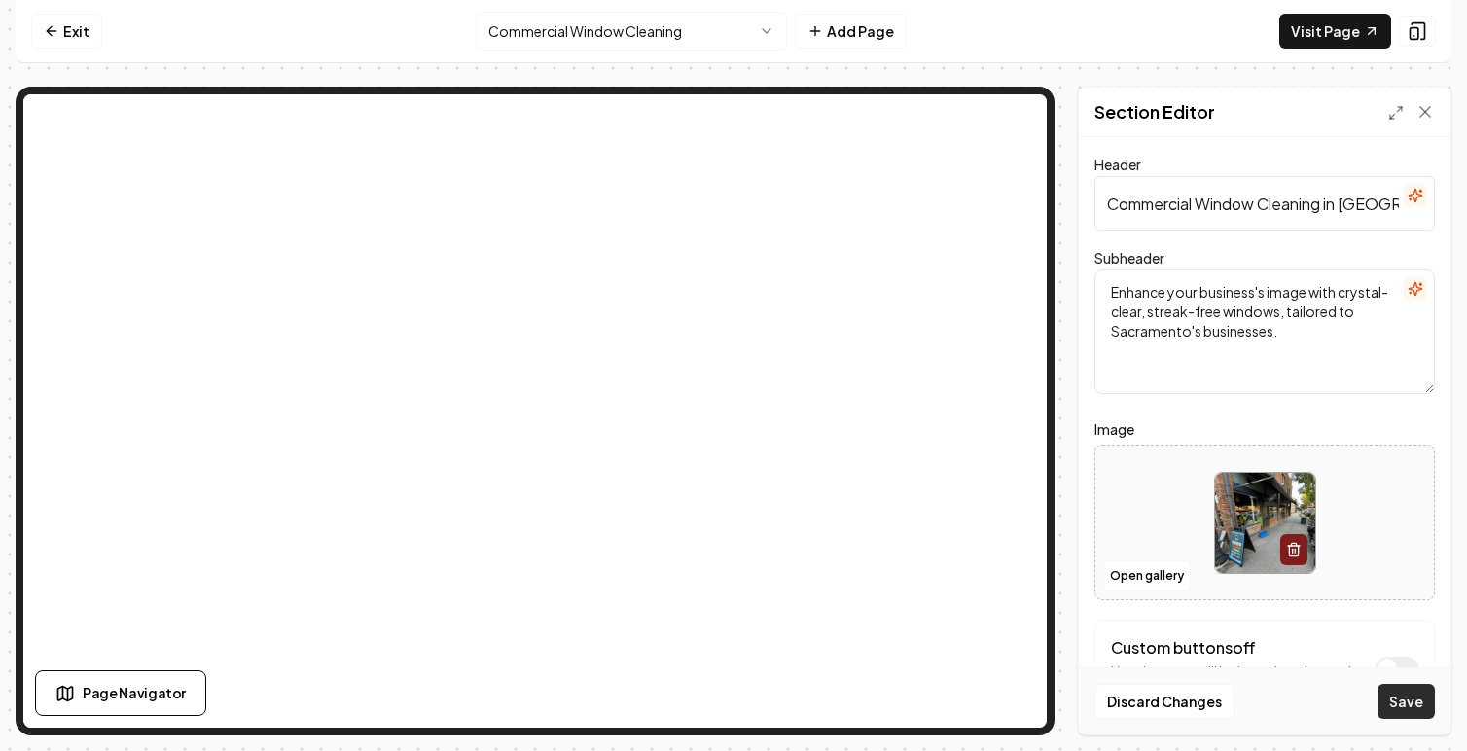  What do you see at coordinates (1264, 429) in the screenshot?
I see `label: Image` at bounding box center [1264, 429].